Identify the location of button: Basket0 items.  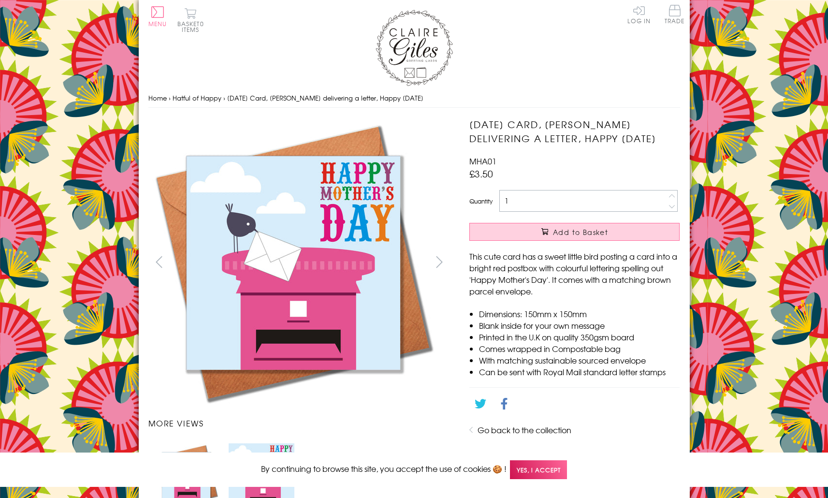
(190, 20).